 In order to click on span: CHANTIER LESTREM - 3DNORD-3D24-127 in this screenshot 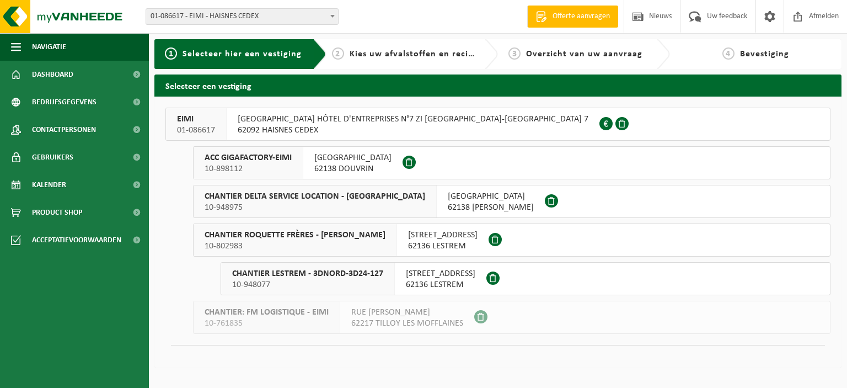, I will do `click(308, 274)`.